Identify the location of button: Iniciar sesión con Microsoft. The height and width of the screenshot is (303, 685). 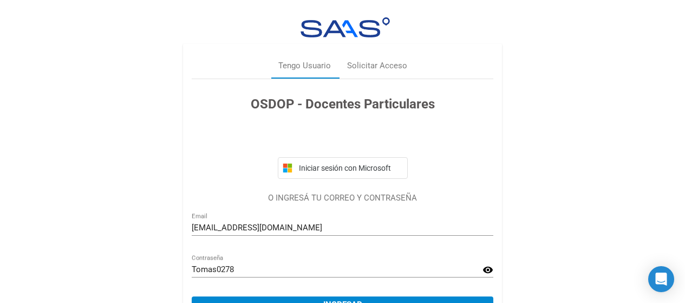
(343, 168).